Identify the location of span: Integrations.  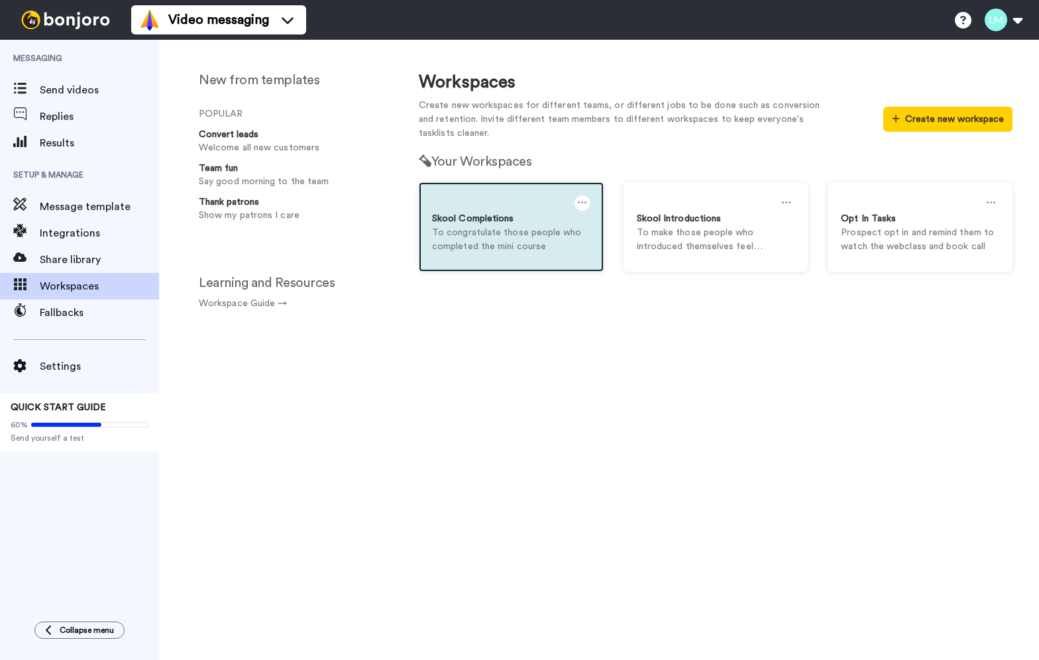
(99, 233).